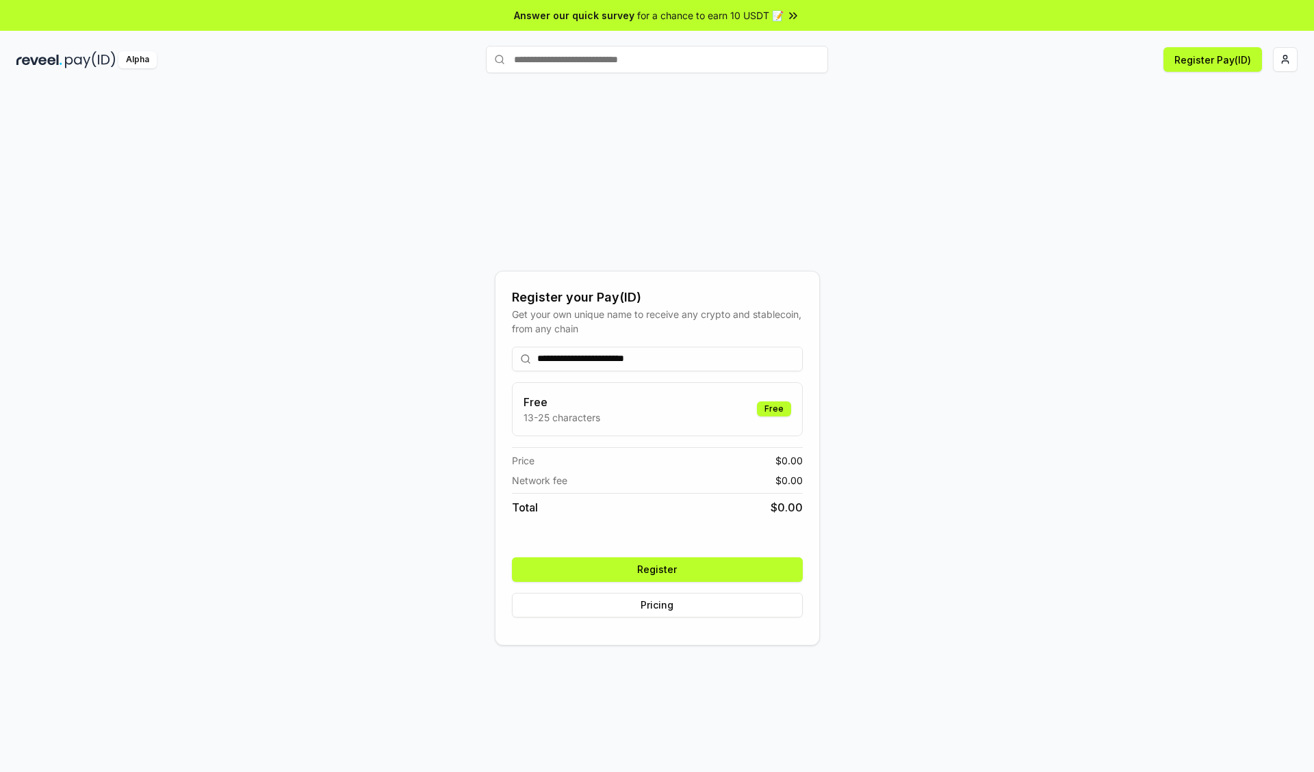 The width and height of the screenshot is (1314, 772). What do you see at coordinates (90, 60) in the screenshot?
I see `img: pay_id` at bounding box center [90, 60].